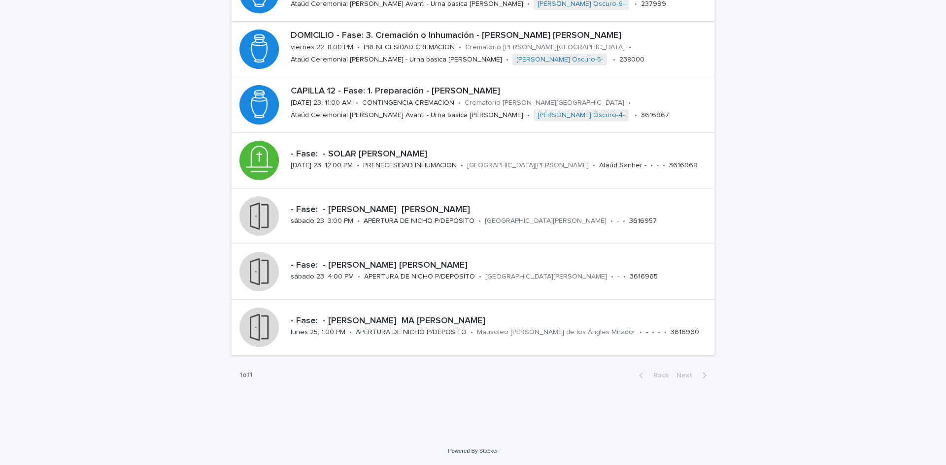  I want to click on a: Powered By Stacker, so click(472, 451).